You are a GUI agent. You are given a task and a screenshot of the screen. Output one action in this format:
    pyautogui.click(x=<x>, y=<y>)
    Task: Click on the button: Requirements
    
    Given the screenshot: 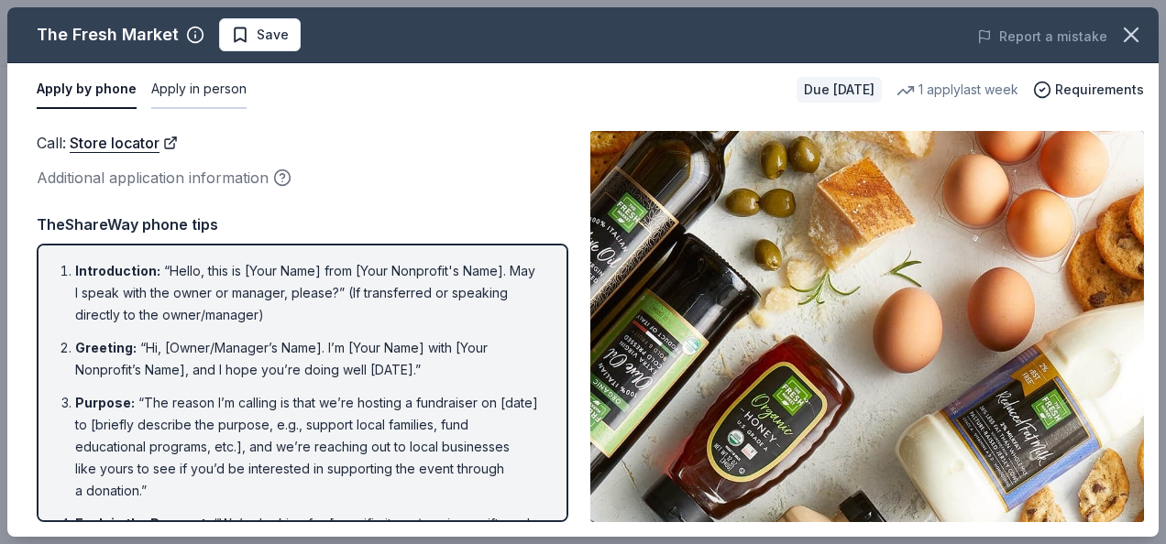 What is the action you would take?
    pyautogui.click(x=1088, y=90)
    